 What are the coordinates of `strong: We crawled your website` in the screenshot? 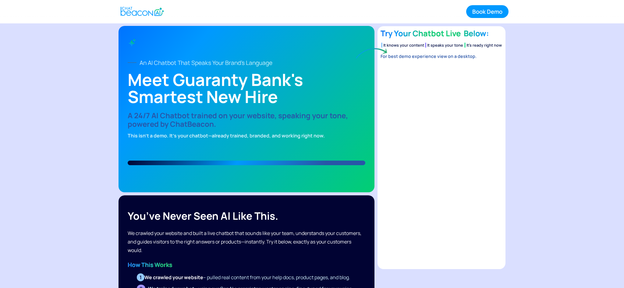 It's located at (174, 277).